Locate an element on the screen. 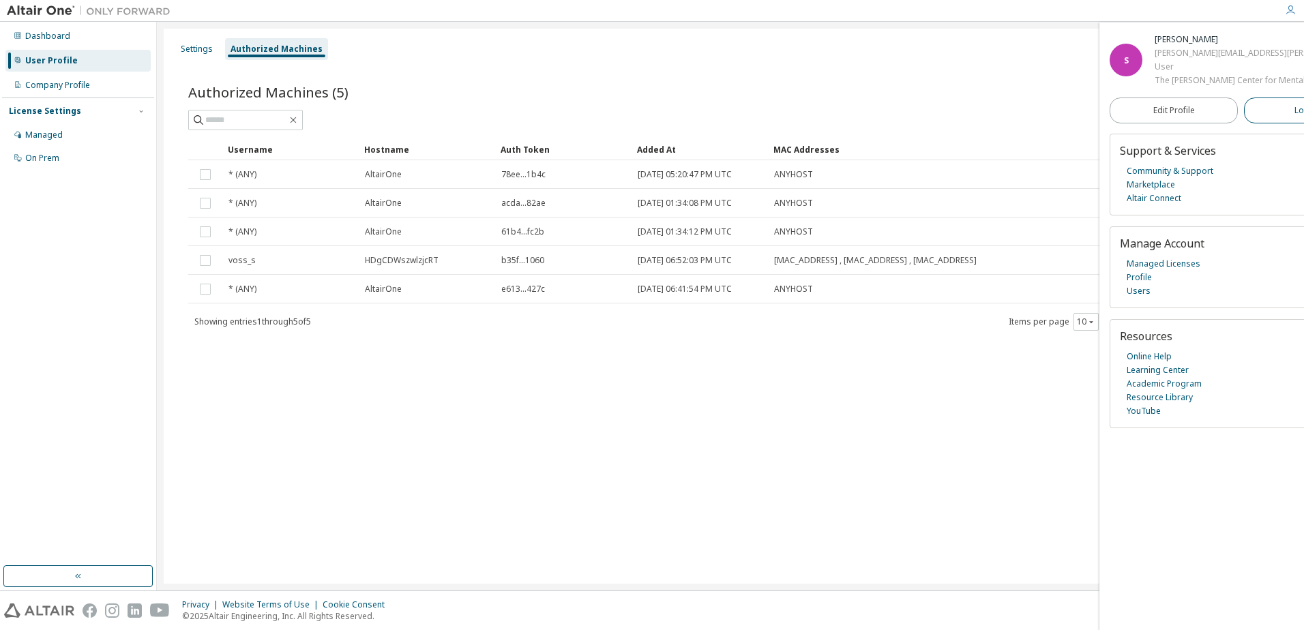 The image size is (1304, 630). img: youtube.svg is located at coordinates (160, 610).